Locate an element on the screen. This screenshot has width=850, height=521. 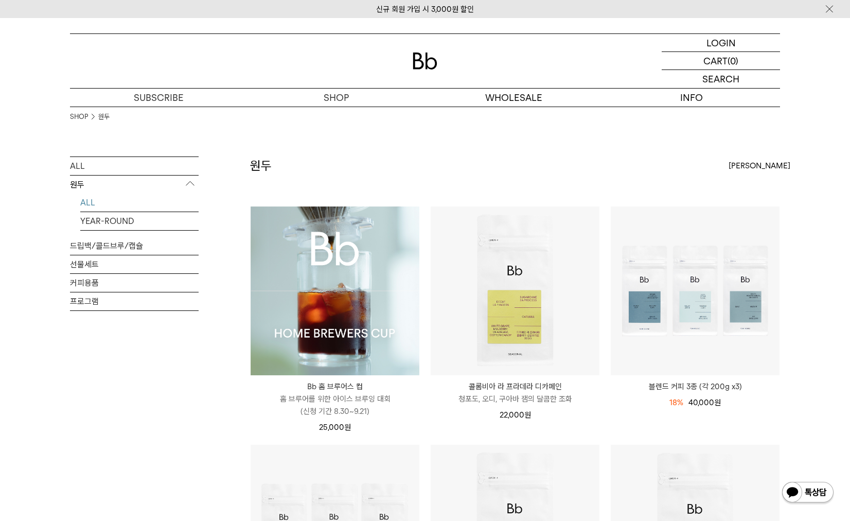
p: (0) is located at coordinates (733, 61).